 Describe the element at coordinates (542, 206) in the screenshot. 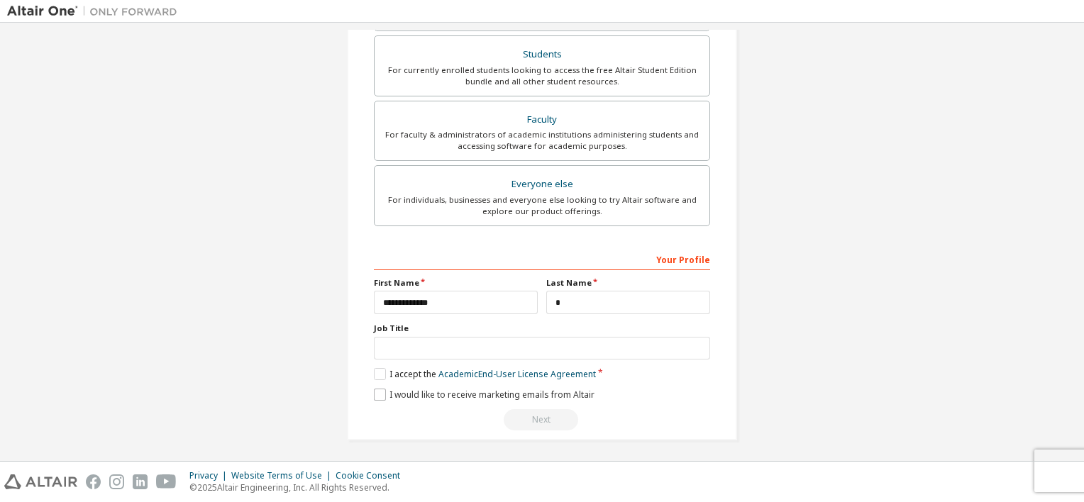

I see `div: For individuals, businesses and everyone else looking to try Altair software and explore our prod...` at that location.